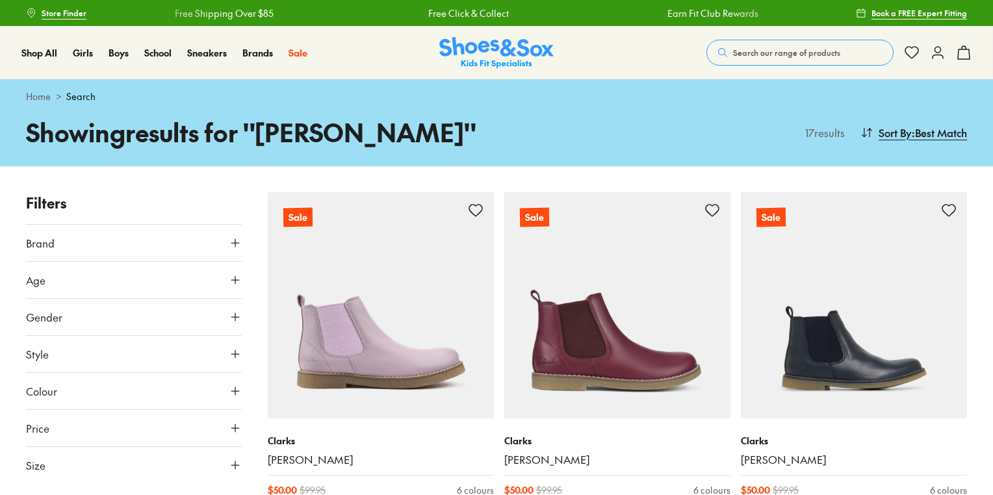 The width and height of the screenshot is (993, 495). What do you see at coordinates (83, 53) in the screenshot?
I see `a: Girls` at bounding box center [83, 53].